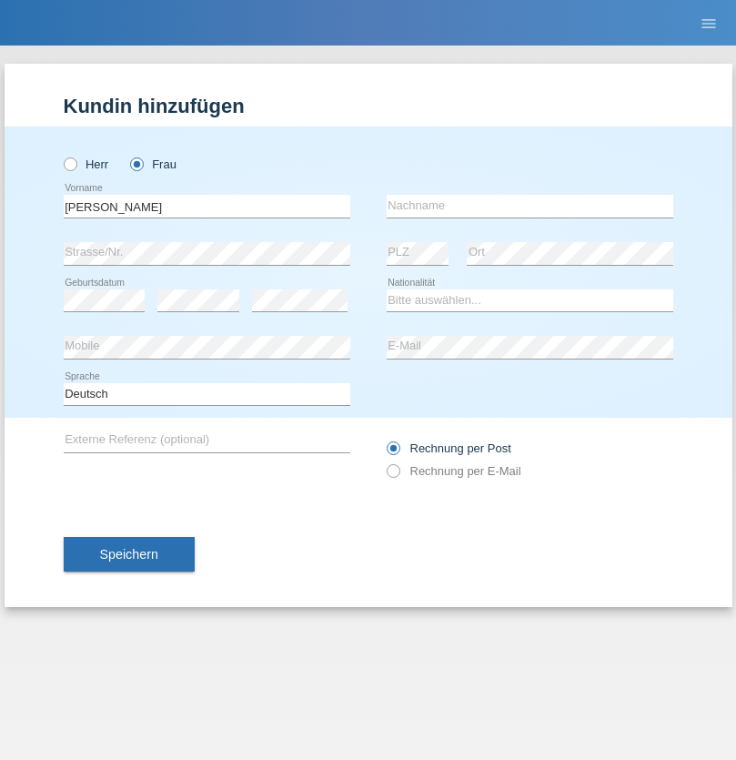 The width and height of the screenshot is (736, 760). What do you see at coordinates (69, 163) in the screenshot?
I see `input: Herr` at bounding box center [69, 163].